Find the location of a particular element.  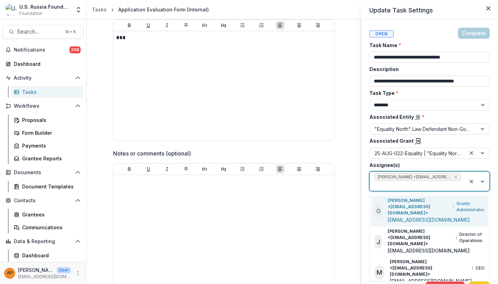

label: Task Name is located at coordinates (428, 45).